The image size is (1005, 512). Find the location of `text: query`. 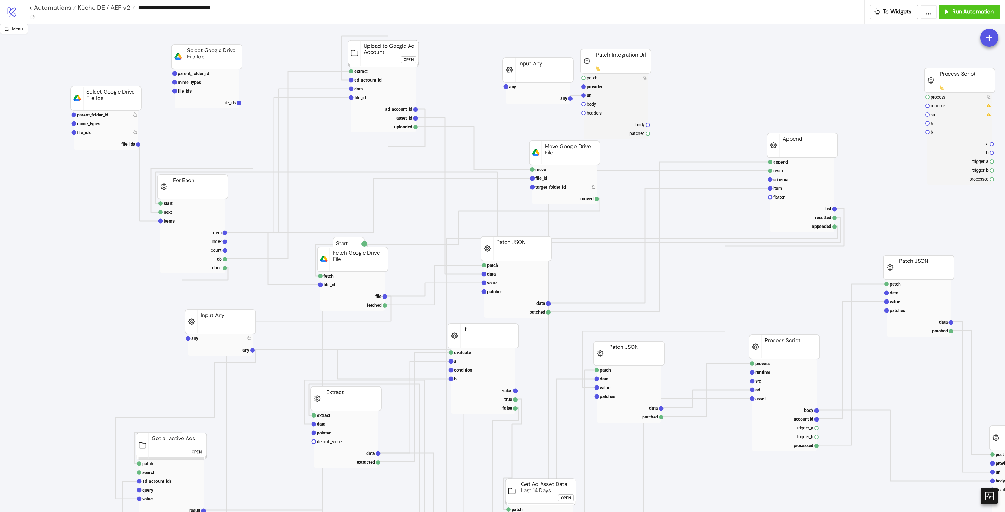

text: query is located at coordinates (148, 490).